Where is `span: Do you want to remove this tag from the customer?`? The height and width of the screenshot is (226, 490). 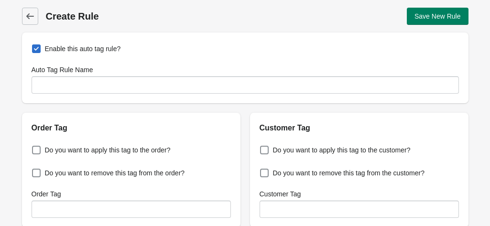 span: Do you want to remove this tag from the customer? is located at coordinates (349, 173).